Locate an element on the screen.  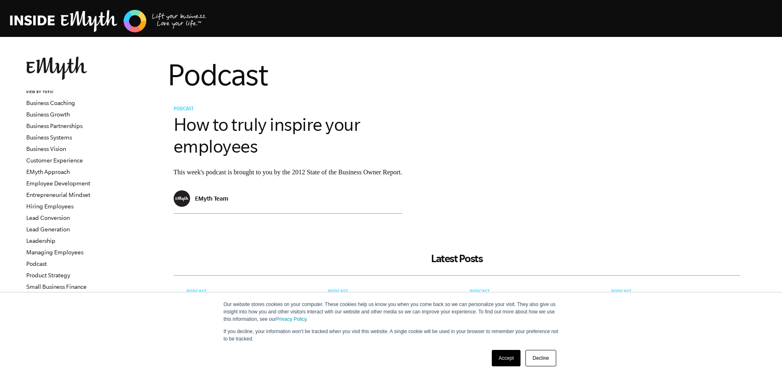
a: Hiring Employees is located at coordinates (50, 206).